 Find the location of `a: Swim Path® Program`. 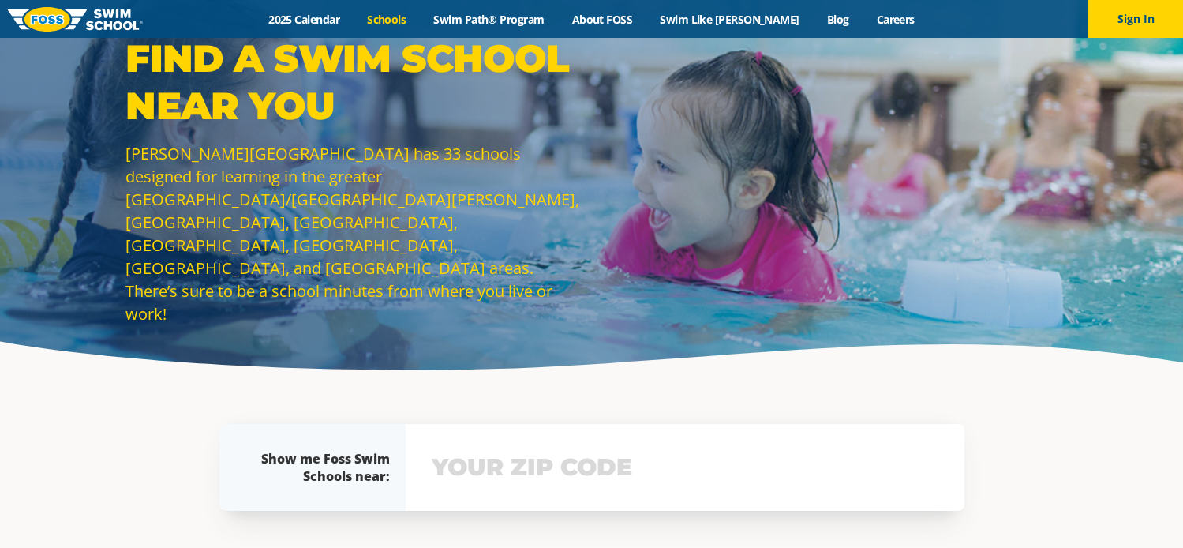

a: Swim Path® Program is located at coordinates (488, 19).